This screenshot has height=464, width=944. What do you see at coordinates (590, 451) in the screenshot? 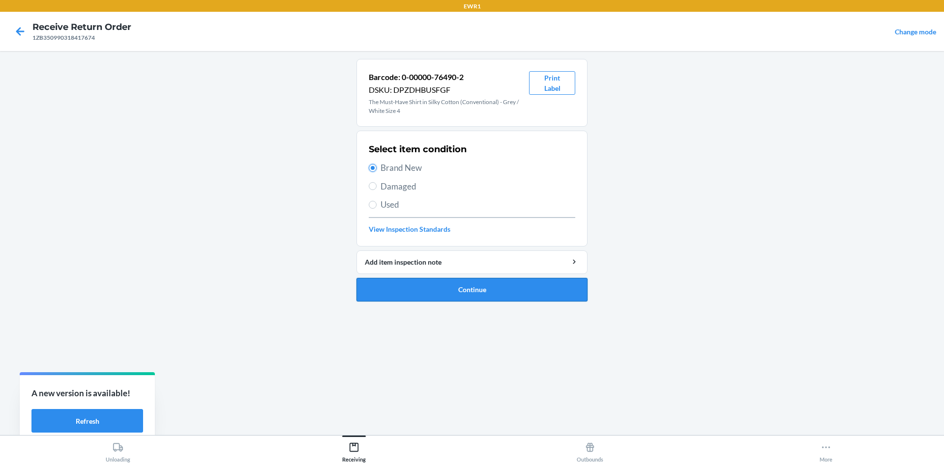
I see `div: Outbounds` at bounding box center [590, 451].